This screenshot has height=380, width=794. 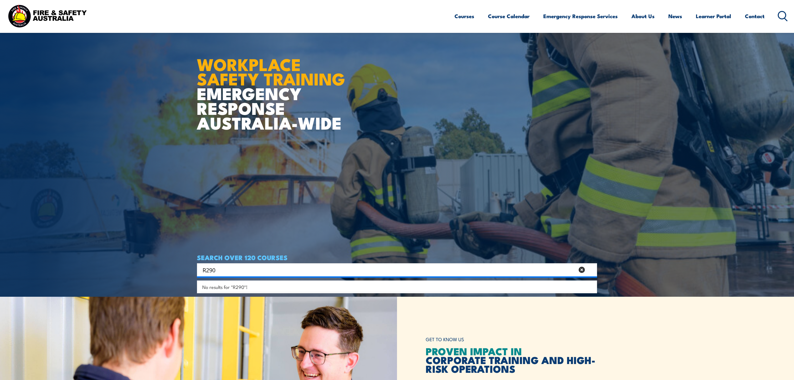 What do you see at coordinates (225, 286) in the screenshot?
I see `span: No results for "R290"!` at bounding box center [225, 286].